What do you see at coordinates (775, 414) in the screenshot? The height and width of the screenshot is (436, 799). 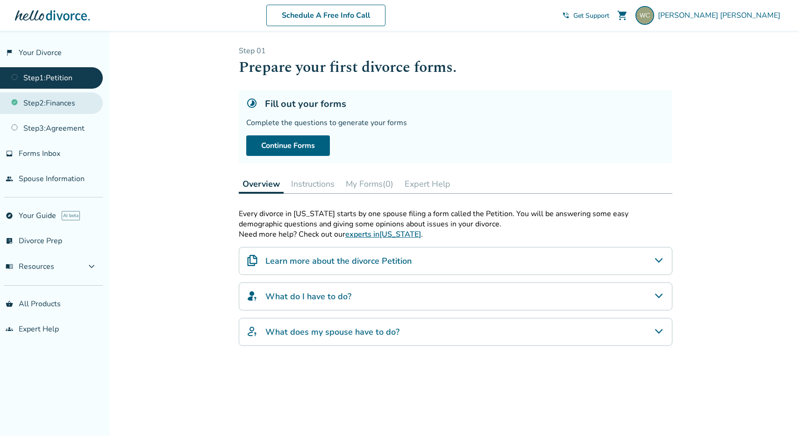 I see `div: Chat Widget` at bounding box center [775, 414].